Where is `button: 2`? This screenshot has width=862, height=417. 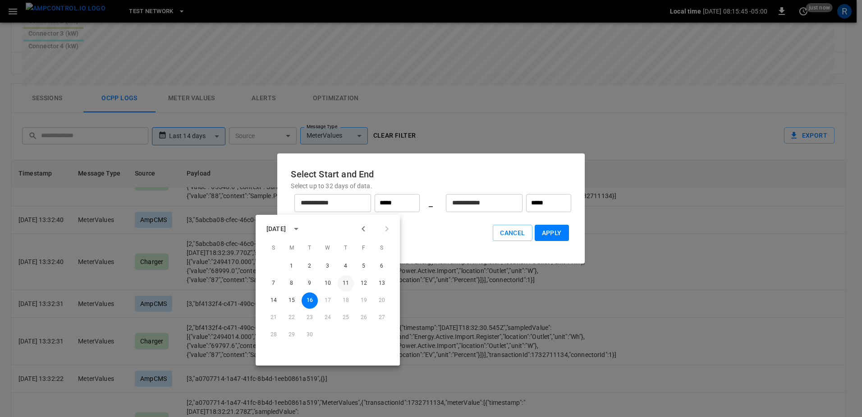
button: 2 is located at coordinates (310, 266).